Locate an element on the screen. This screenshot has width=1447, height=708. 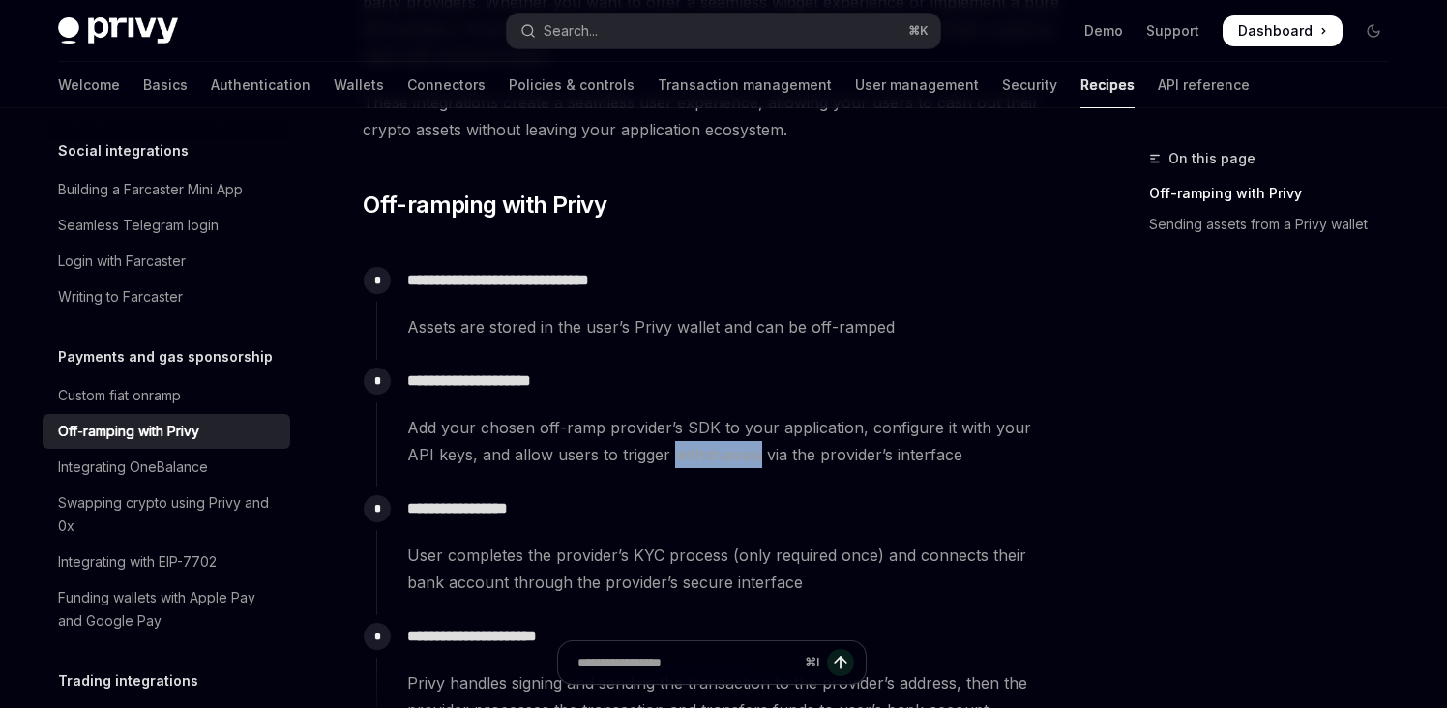
a: Demo is located at coordinates (1104, 31).